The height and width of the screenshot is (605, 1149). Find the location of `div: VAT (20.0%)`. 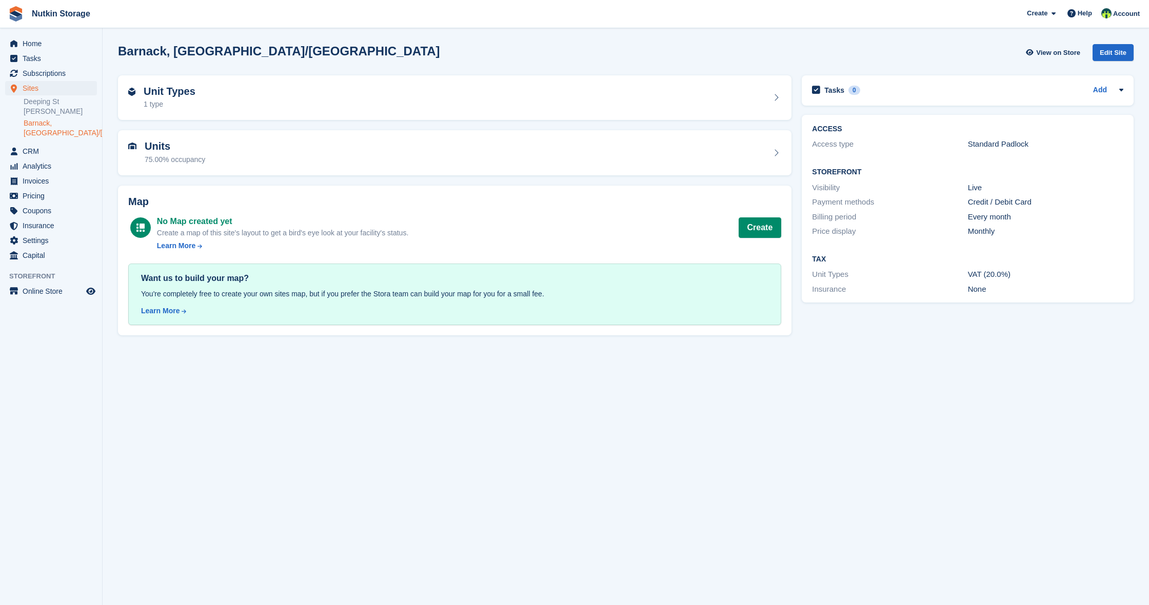

div: VAT (20.0%) is located at coordinates (1045, 274).